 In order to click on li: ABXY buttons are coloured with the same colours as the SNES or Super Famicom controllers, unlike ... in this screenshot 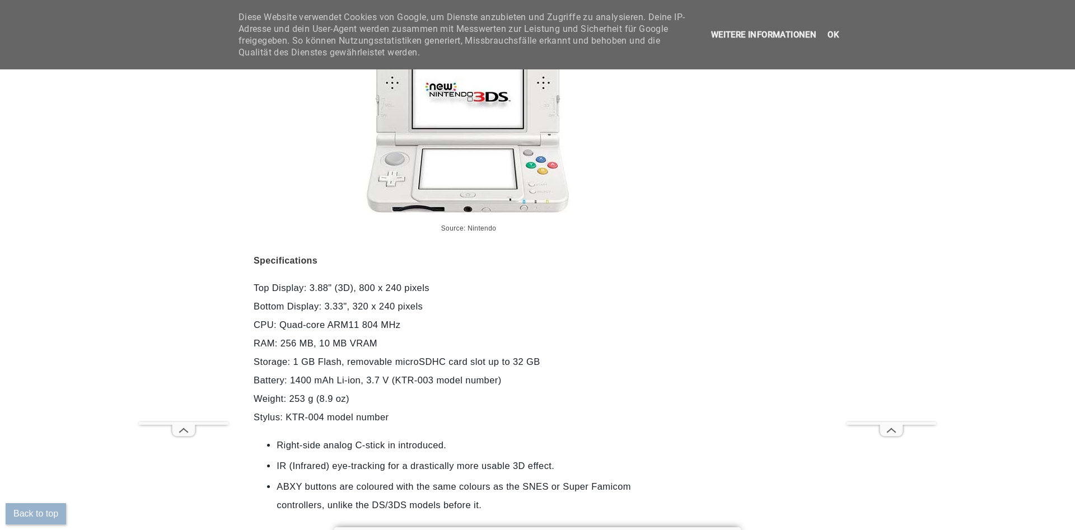, I will do `click(468, 496)`.